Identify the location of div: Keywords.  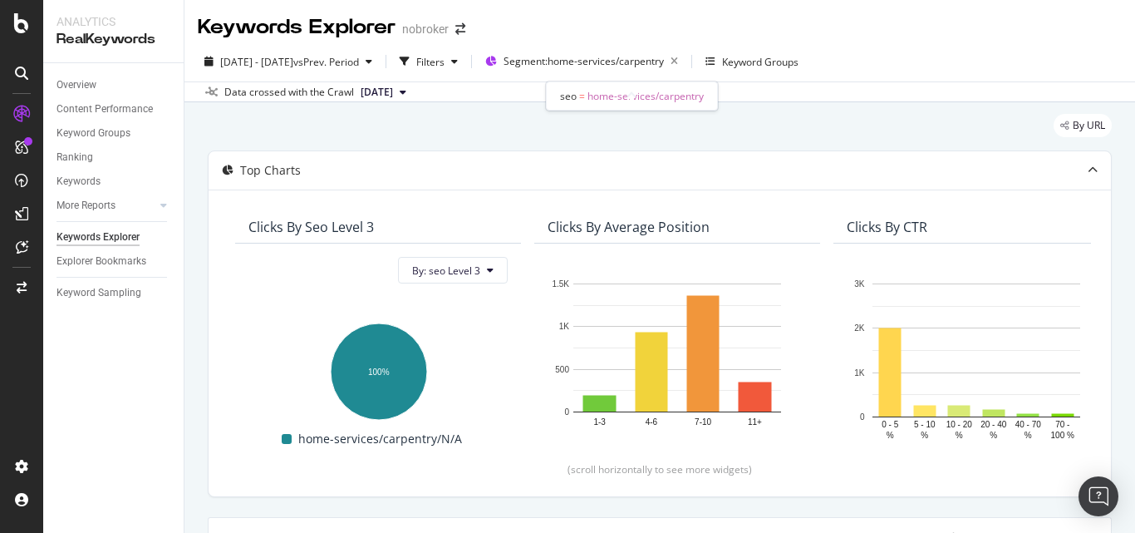
(78, 181).